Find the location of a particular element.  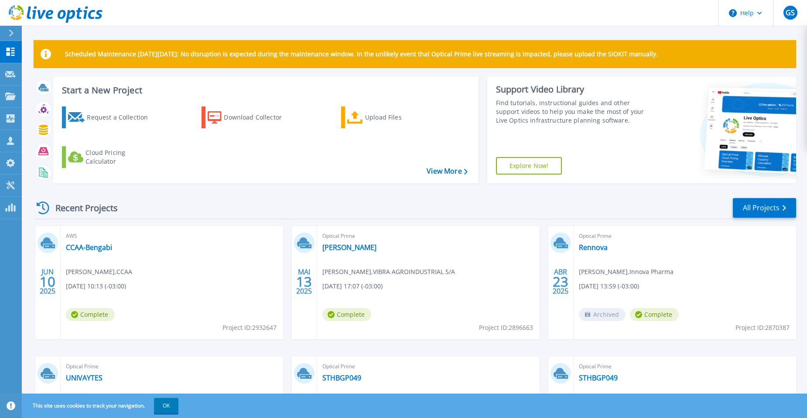

div: Find tutorials, instructional guides and other support videos to help you make the most of your L... is located at coordinates (574, 112).